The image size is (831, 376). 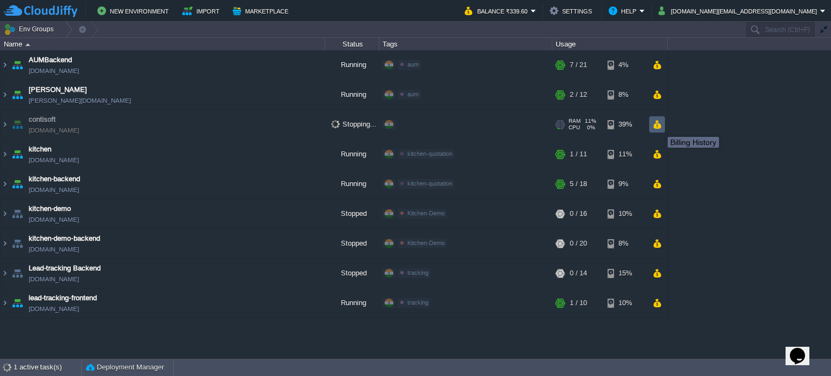 I want to click on div: 39%, so click(x=625, y=124).